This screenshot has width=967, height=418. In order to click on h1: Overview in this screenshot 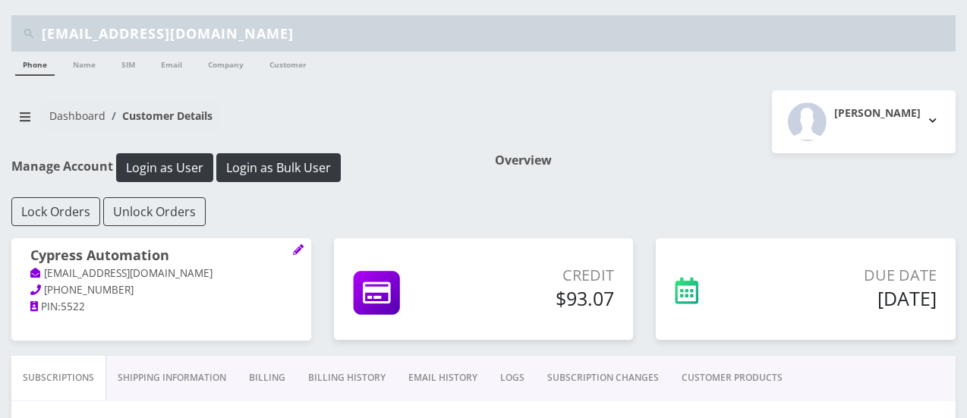, I will do `click(725, 160)`.